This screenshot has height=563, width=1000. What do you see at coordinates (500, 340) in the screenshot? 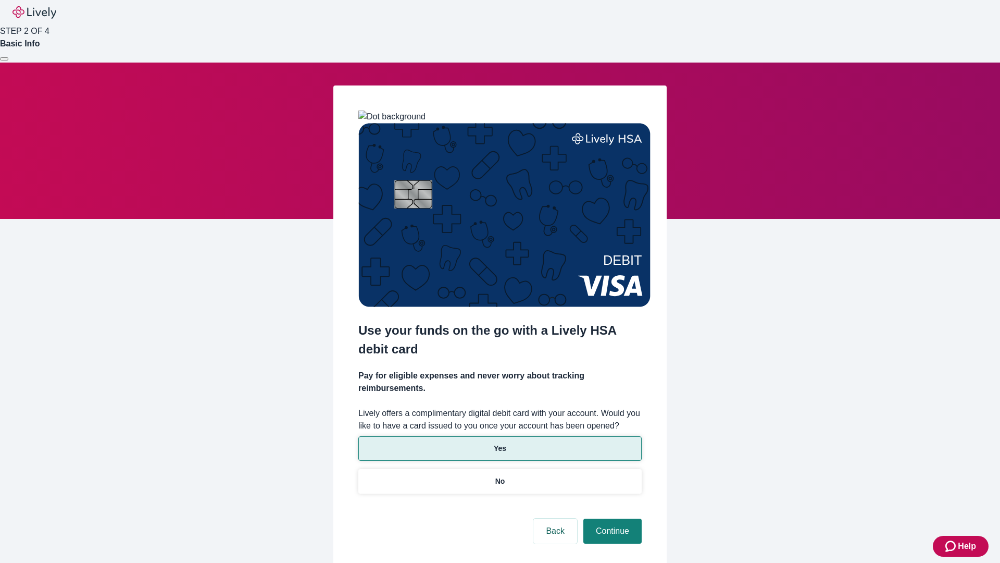
I see `h2: Use your funds on the go with a Lively HSA debit card` at bounding box center [500, 340].